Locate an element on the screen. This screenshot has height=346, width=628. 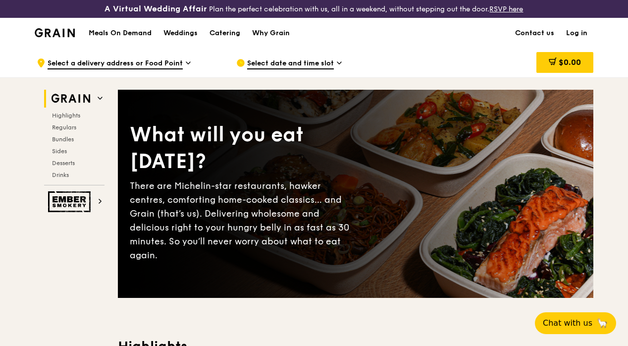
span: Select date and time slot is located at coordinates (290, 64).